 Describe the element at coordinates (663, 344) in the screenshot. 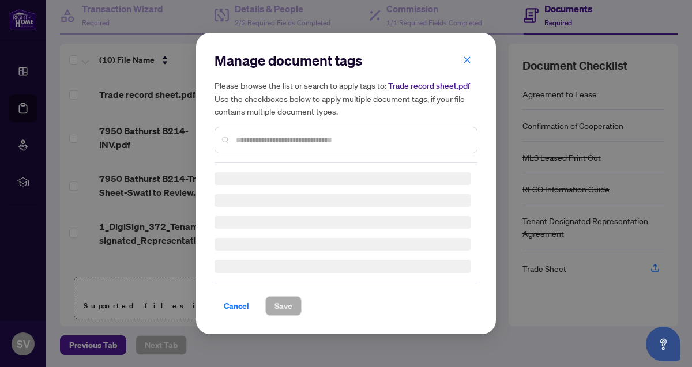

I see `button: Open asap` at that location.